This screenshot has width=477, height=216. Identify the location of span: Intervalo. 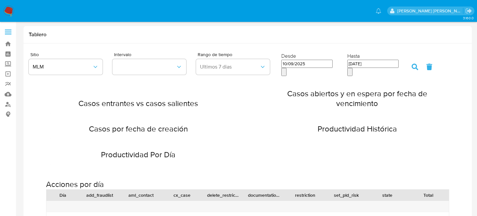
(156, 55).